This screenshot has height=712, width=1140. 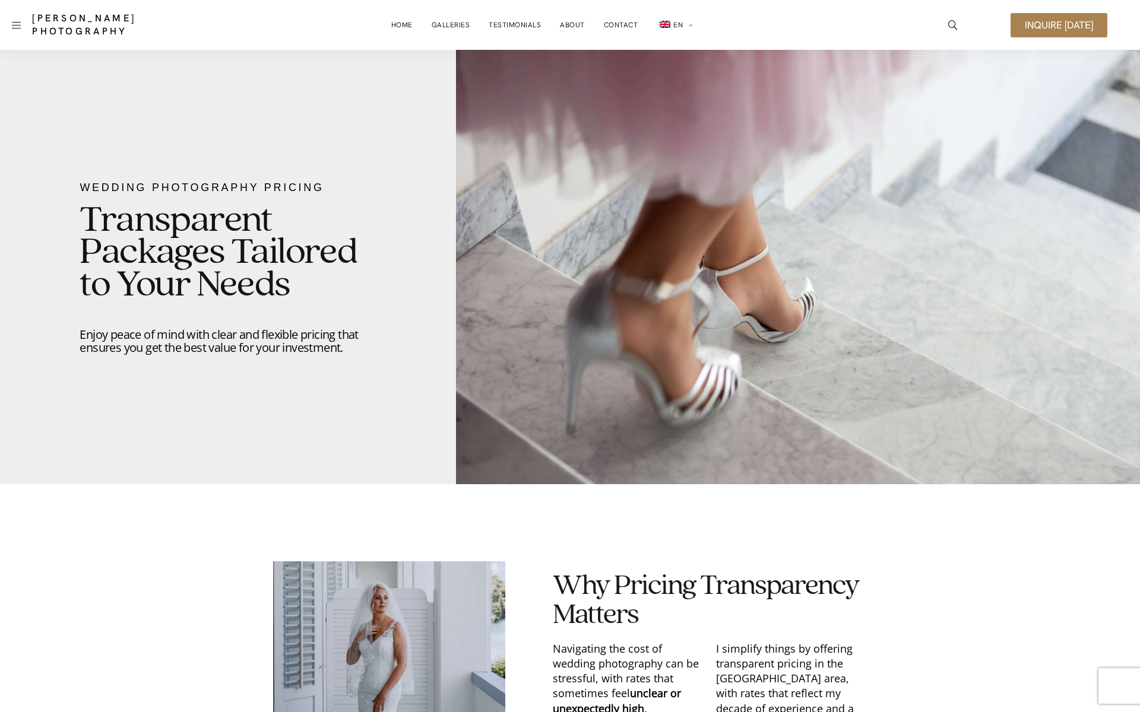 I want to click on h2: Transparent Packages Tailored to Your Needs, so click(x=227, y=253).